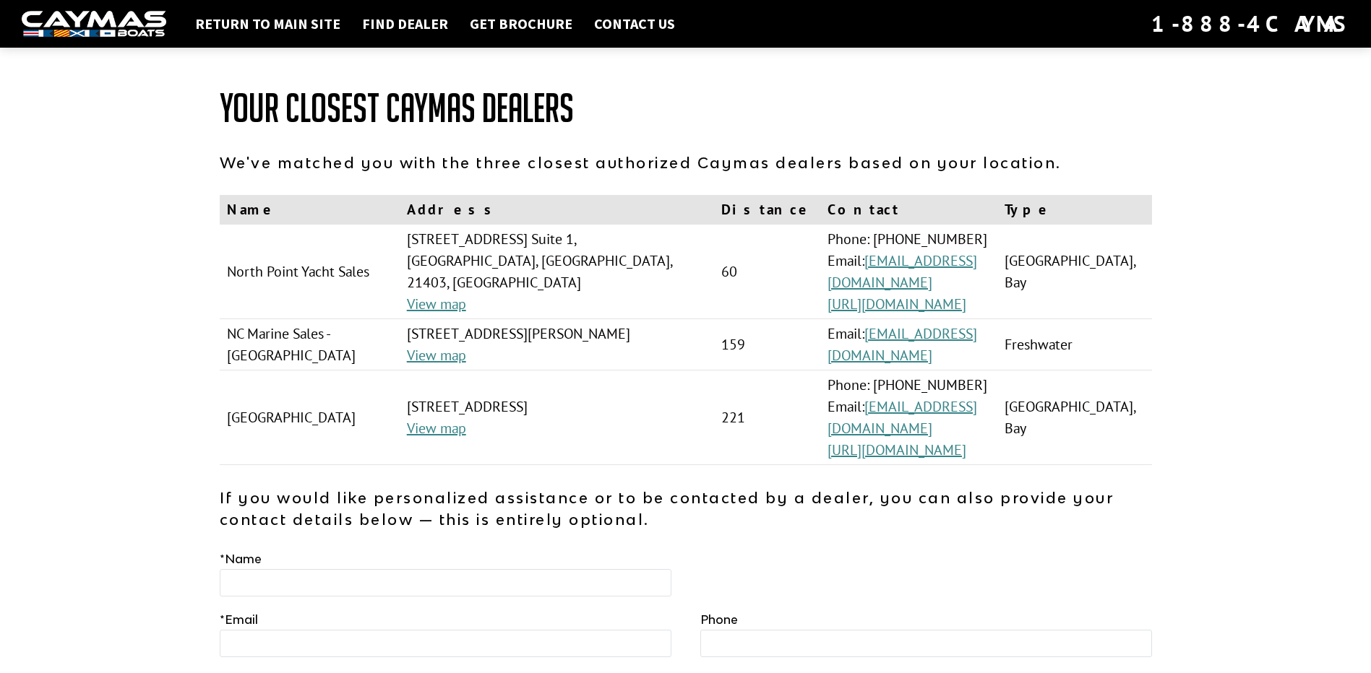 This screenshot has width=1371, height=673. I want to click on label: Email, so click(238, 620).